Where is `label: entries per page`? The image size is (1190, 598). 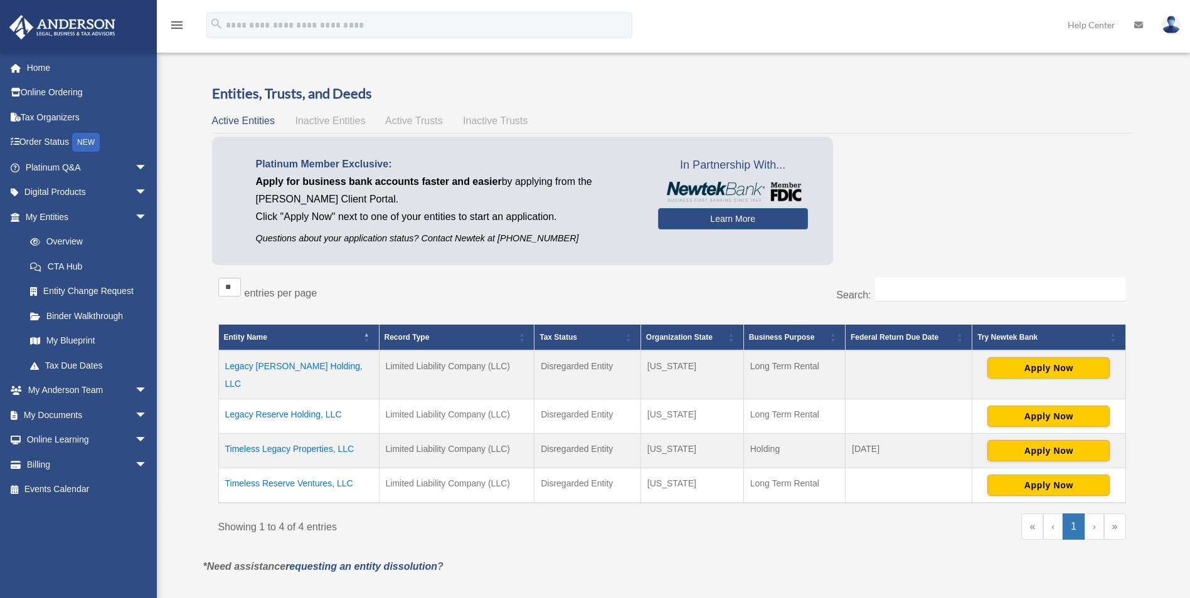
label: entries per page is located at coordinates (281, 293).